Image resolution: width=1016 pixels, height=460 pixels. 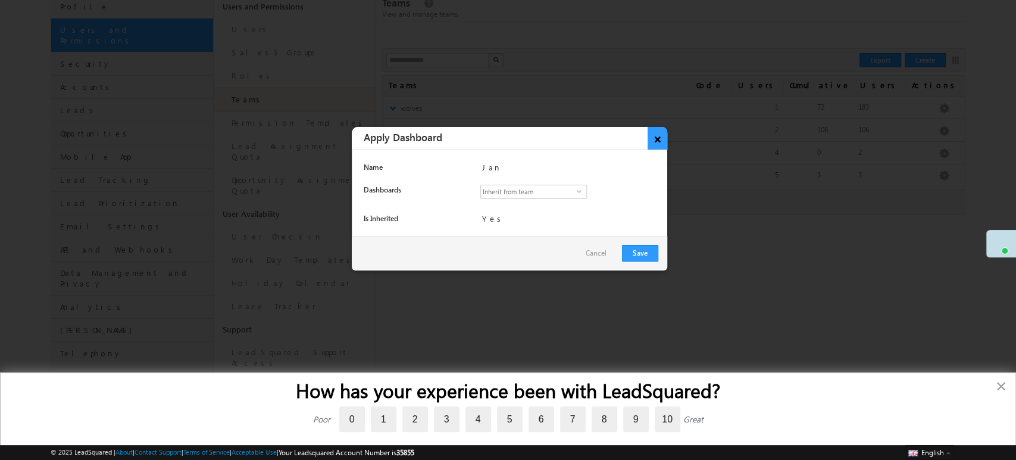 What do you see at coordinates (410, 170) in the screenshot?
I see `div: Name` at bounding box center [410, 170].